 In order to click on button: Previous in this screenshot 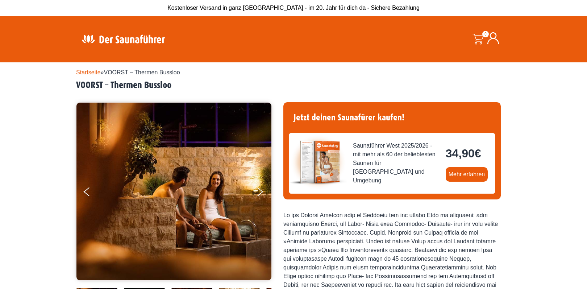, I will do `click(93, 193)`.